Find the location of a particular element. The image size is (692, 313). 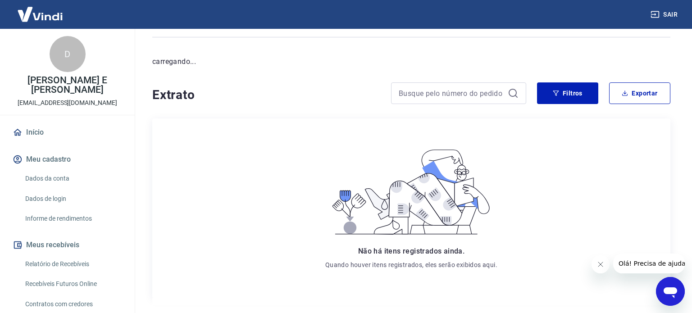

a: Informe de rendimentos is located at coordinates (72, 218).